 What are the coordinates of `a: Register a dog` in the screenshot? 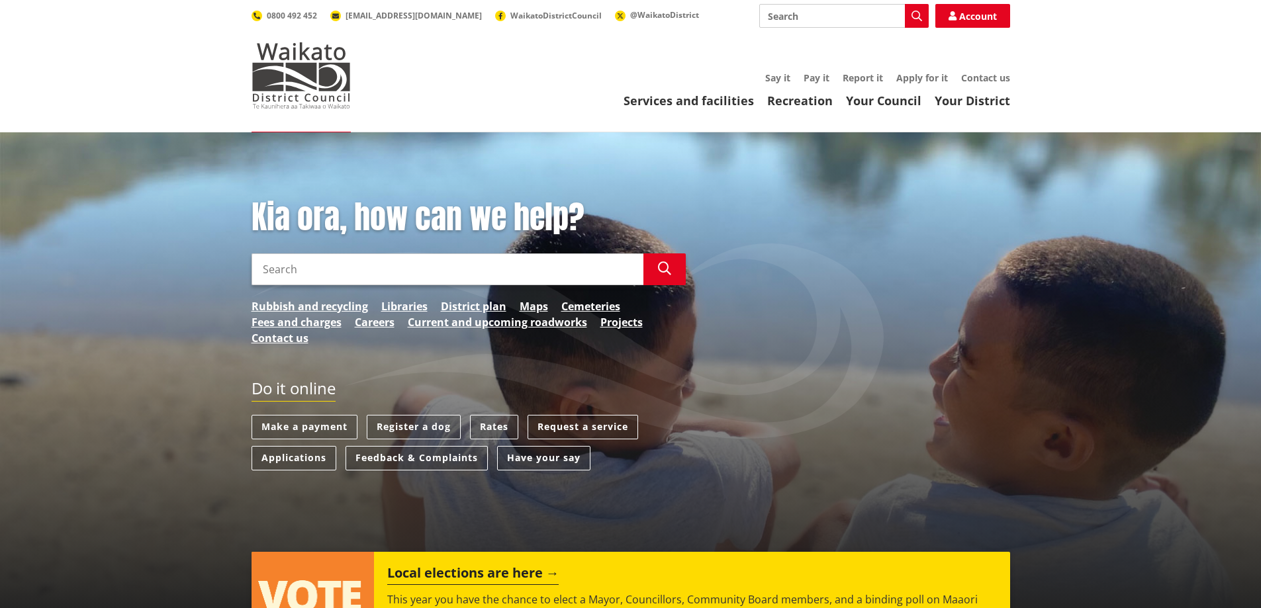 It's located at (414, 427).